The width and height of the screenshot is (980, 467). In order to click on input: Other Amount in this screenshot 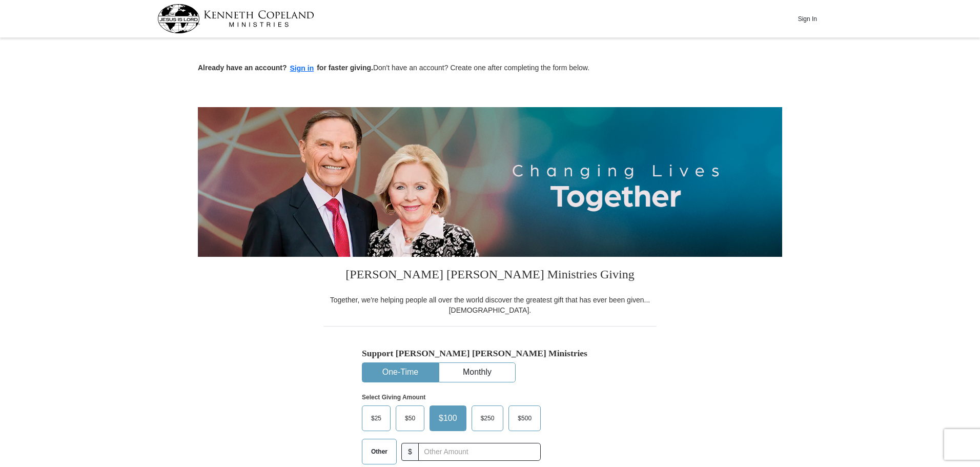, I will do `click(479, 451)`.